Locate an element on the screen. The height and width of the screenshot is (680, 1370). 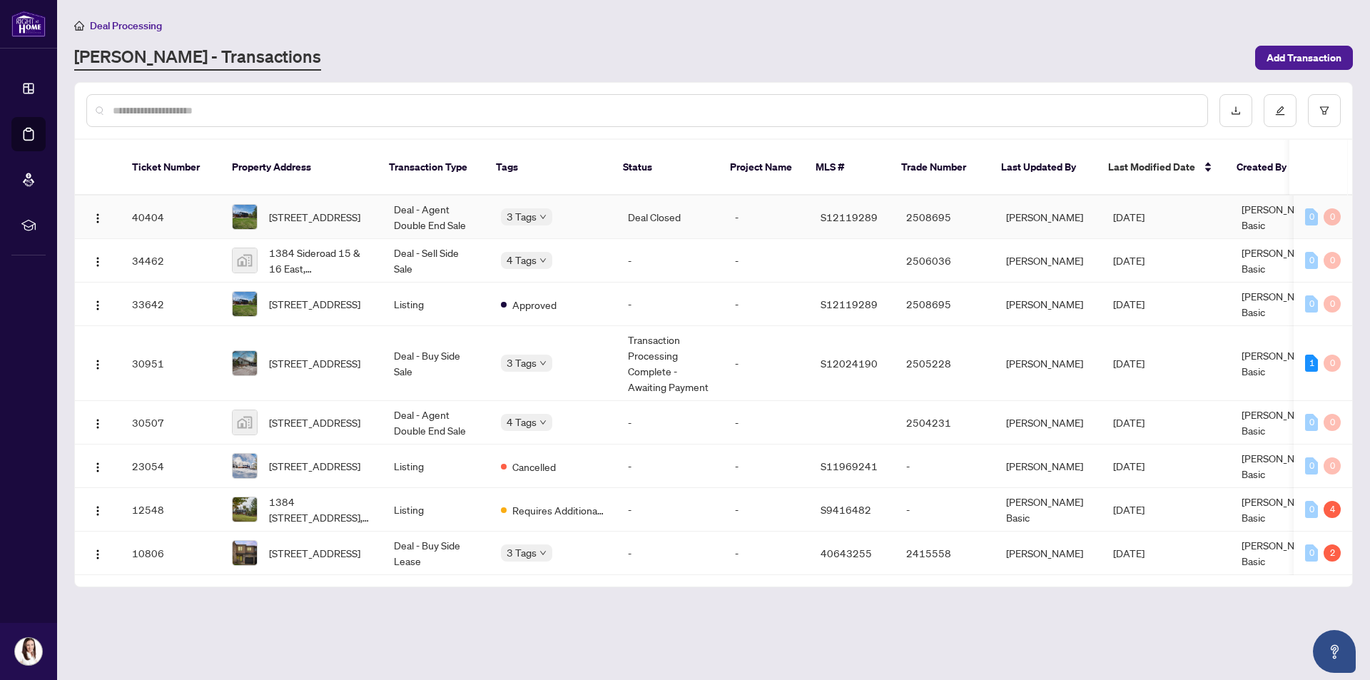
span: home is located at coordinates (79, 26).